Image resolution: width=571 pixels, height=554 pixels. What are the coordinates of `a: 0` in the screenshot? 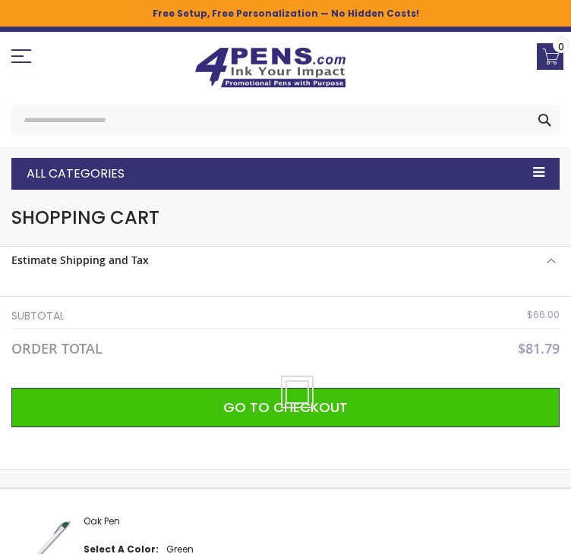 It's located at (549, 56).